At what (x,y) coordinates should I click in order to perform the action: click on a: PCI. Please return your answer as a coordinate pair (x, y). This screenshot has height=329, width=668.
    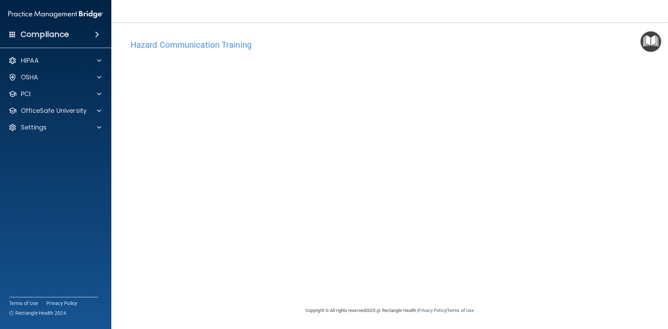
    Looking at the image, I should click on (55, 94).